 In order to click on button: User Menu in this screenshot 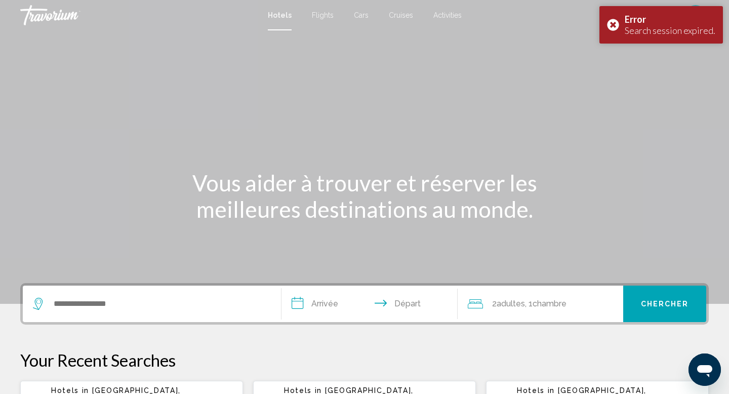, I will do `click(695, 15)`.